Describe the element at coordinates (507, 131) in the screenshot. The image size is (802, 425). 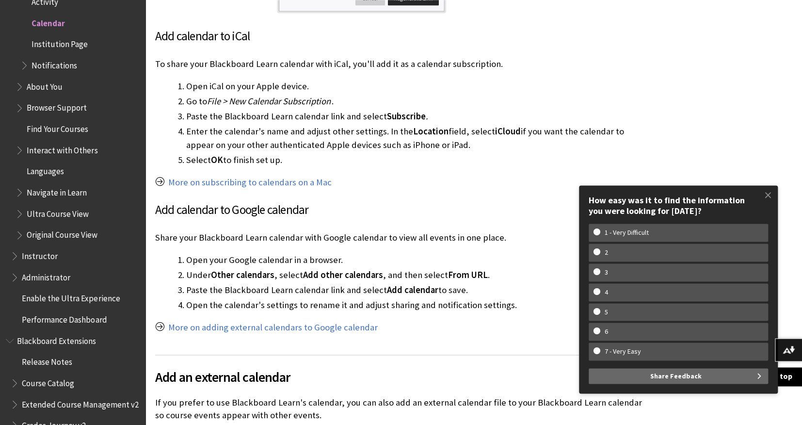
I see `span: iCloud` at that location.